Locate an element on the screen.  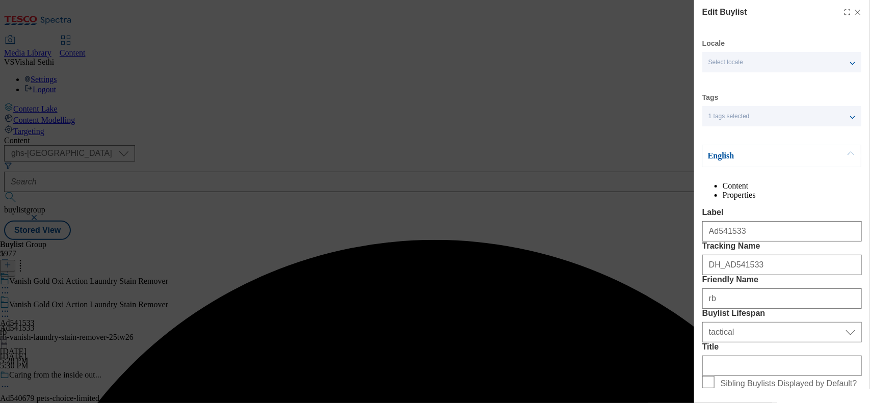
li: Content is located at coordinates (792, 186).